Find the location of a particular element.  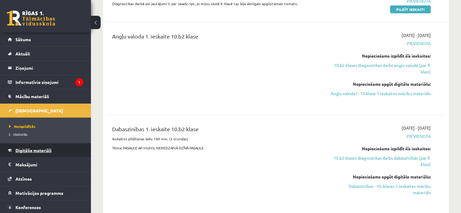

span: Motivācijas programma is located at coordinates (39, 193).